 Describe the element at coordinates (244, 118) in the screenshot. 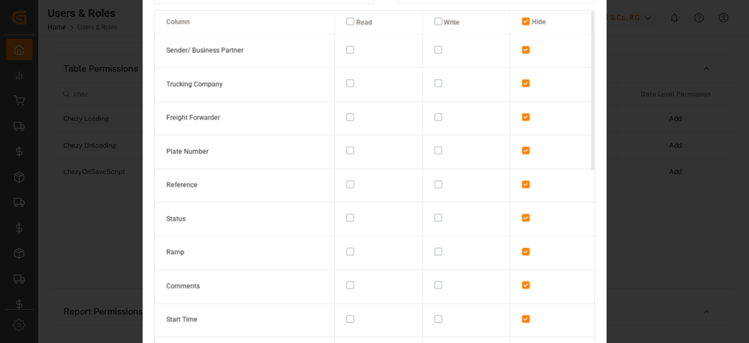

I see `td: Freight Forwarder` at that location.